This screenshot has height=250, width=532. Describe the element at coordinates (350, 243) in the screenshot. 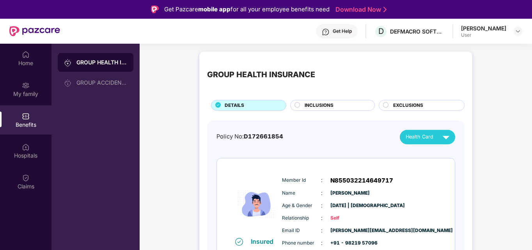

I see `span: +91 - 98219 57096` at that location.